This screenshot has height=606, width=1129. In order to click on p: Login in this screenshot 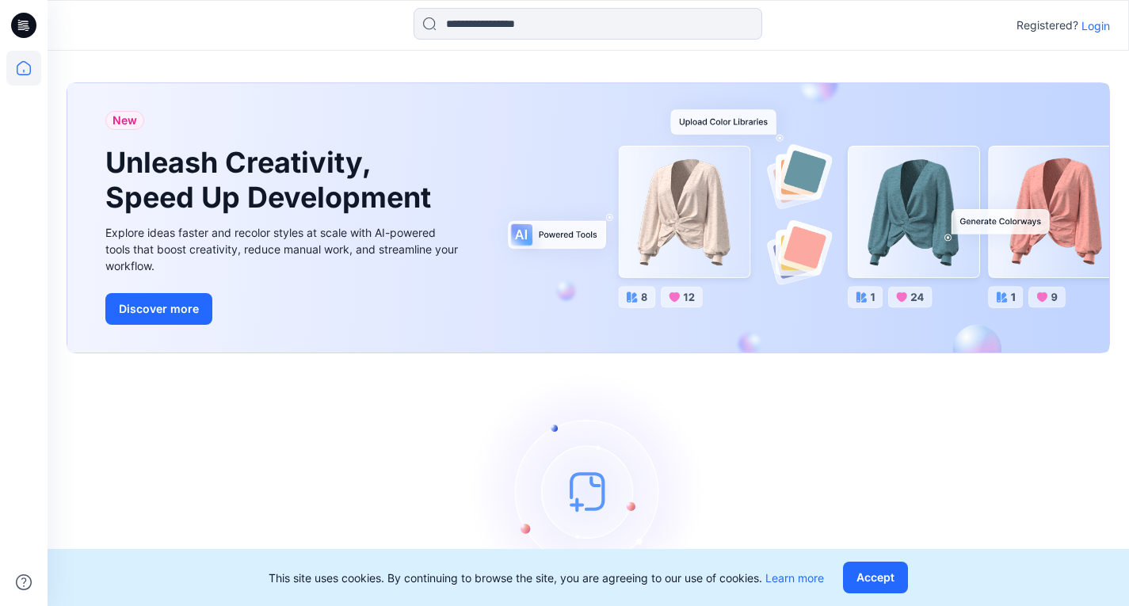, I will do `click(1095, 25)`.